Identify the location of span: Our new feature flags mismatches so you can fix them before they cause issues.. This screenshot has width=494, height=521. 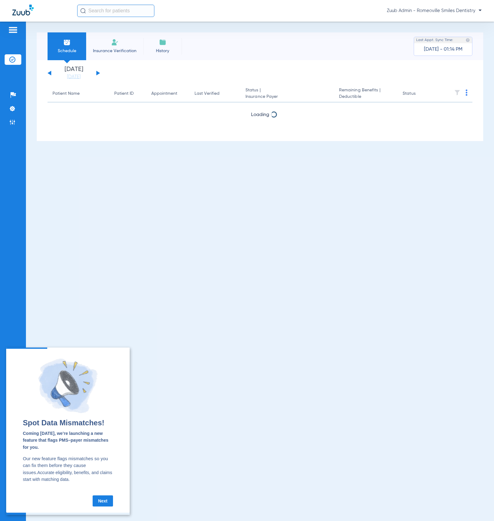
(59, 118).